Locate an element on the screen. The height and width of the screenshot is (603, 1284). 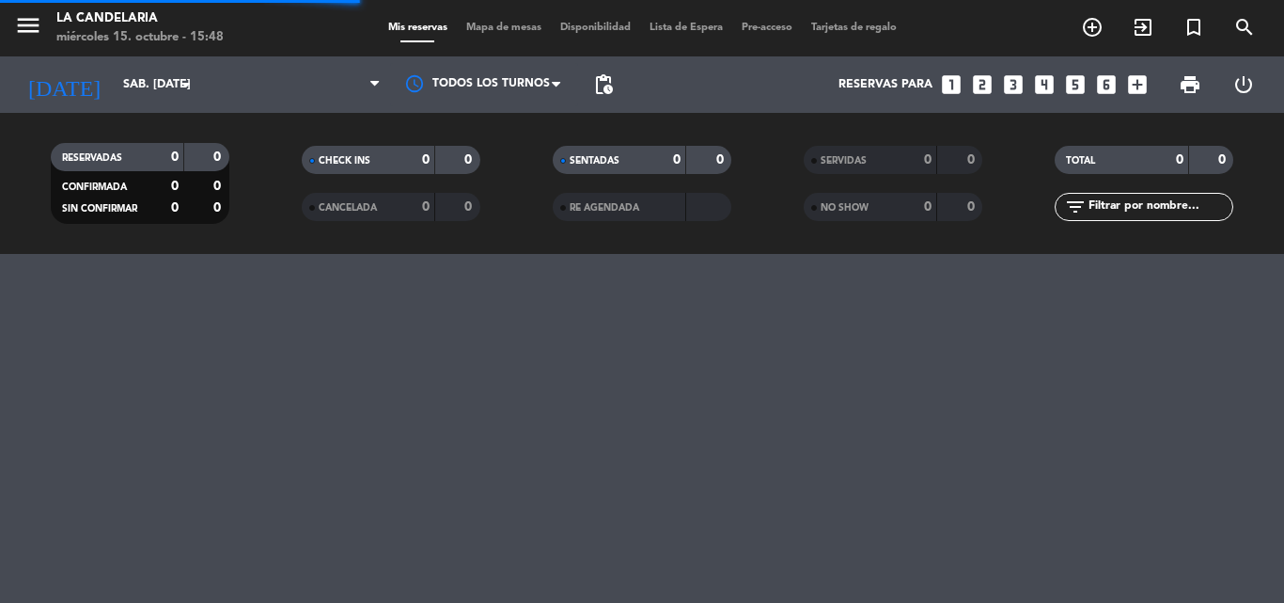
span: SERVIDAS is located at coordinates (843, 161).